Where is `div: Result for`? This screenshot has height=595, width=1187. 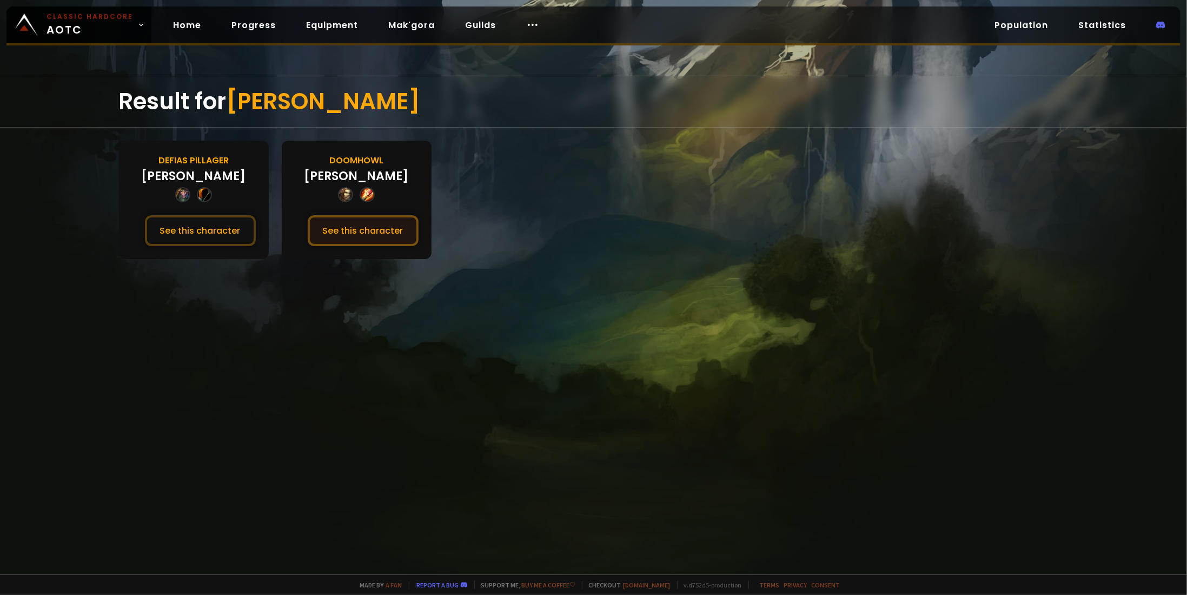
div: Result for is located at coordinates (594, 102).